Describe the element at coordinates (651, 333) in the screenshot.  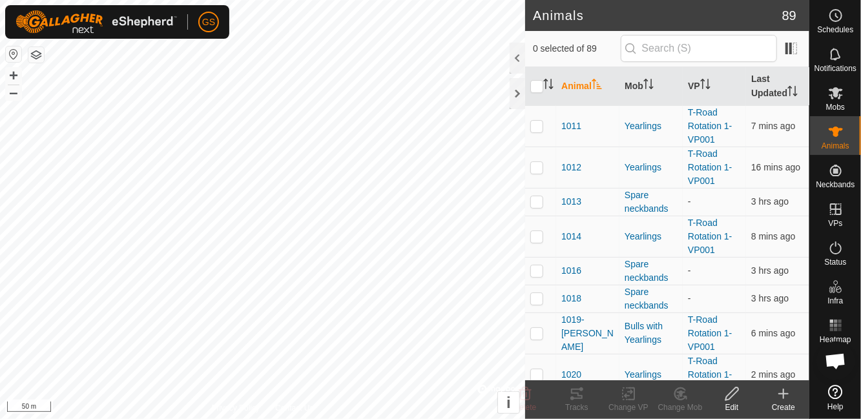
I see `div: Bulls with Yearlings` at that location.